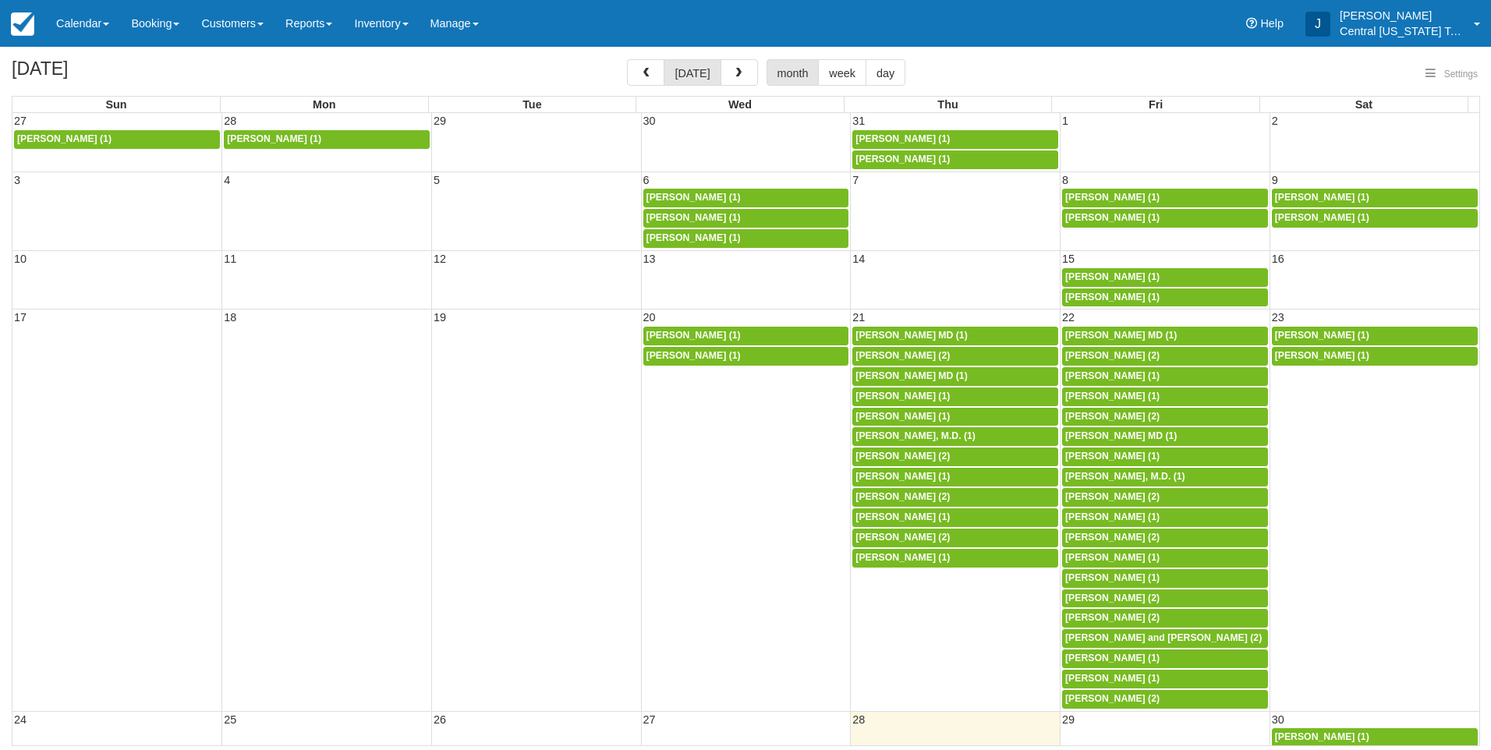  What do you see at coordinates (1279, 317) in the screenshot?
I see `span: 23` at bounding box center [1279, 317].